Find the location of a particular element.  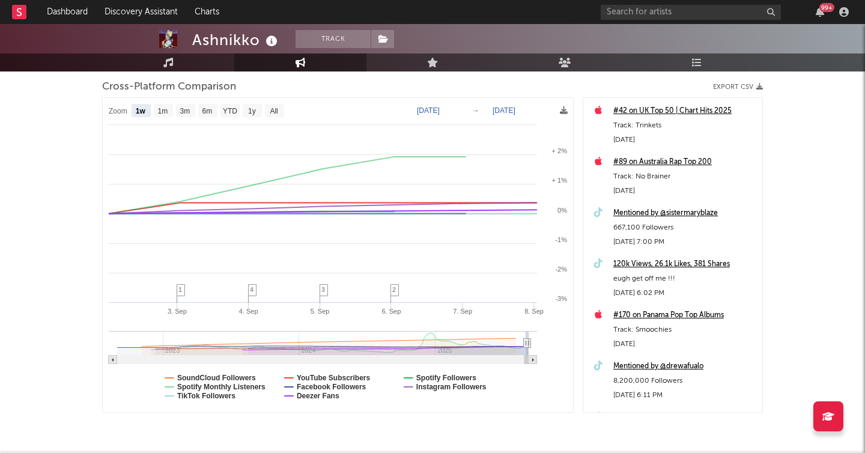

div: eugh get off me !!! is located at coordinates (685, 279).